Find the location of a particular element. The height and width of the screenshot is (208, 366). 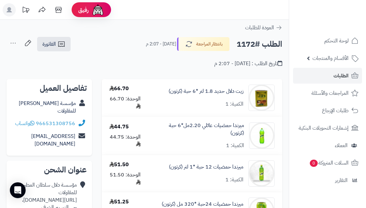

span: إشعارات التحويلات البنكية is located at coordinates (324, 128).